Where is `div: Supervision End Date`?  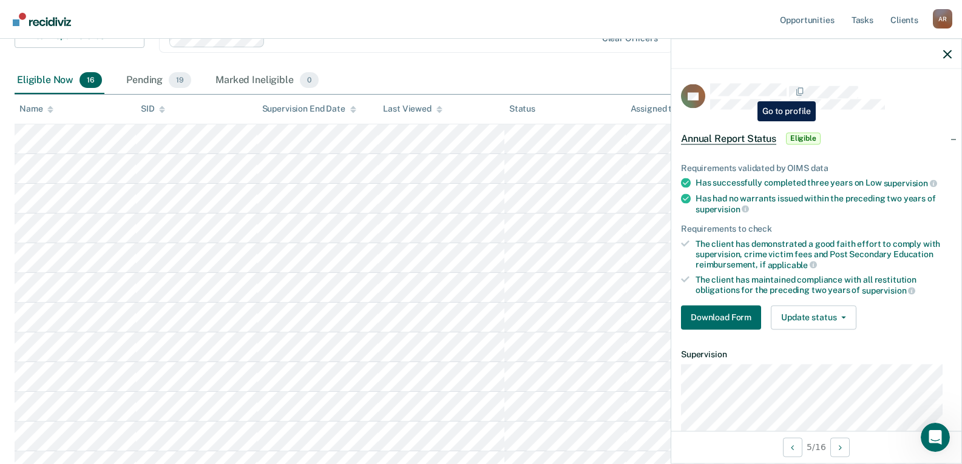 div: Supervision End Date is located at coordinates (309, 109).